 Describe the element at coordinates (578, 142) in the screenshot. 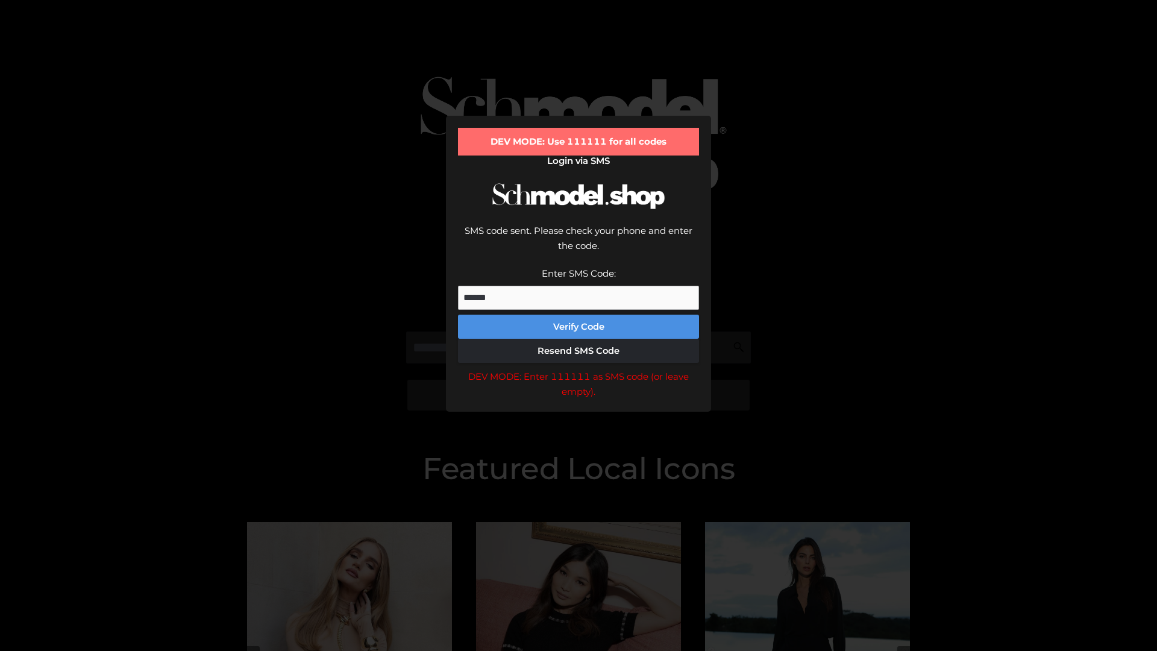

I see `div: DEV MODE: Use 111111 for all codes` at that location.